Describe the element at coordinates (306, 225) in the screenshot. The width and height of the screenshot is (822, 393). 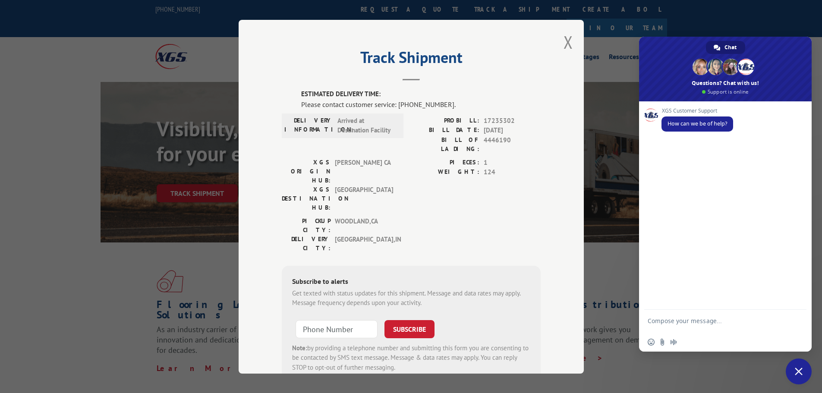
I see `label: PICKUP CITY:` at that location.